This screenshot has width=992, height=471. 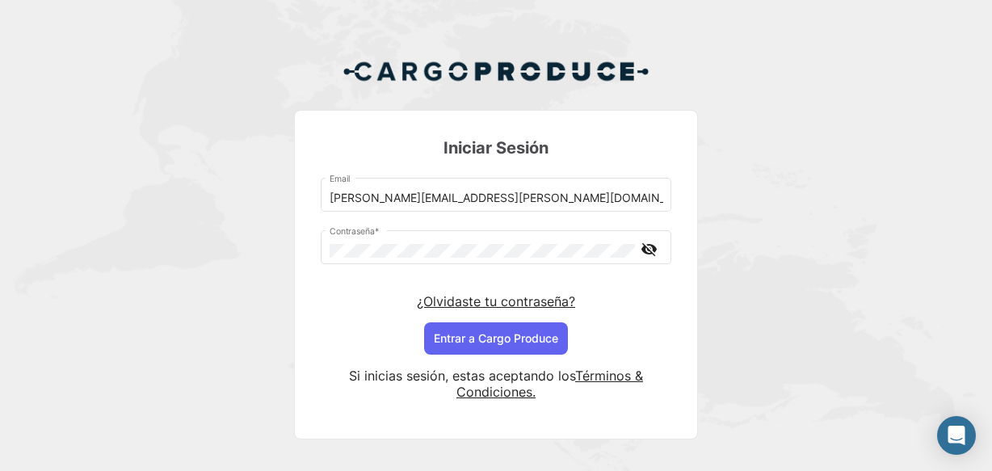 I want to click on a: ¿Olvidaste tu contraseña?, so click(x=496, y=301).